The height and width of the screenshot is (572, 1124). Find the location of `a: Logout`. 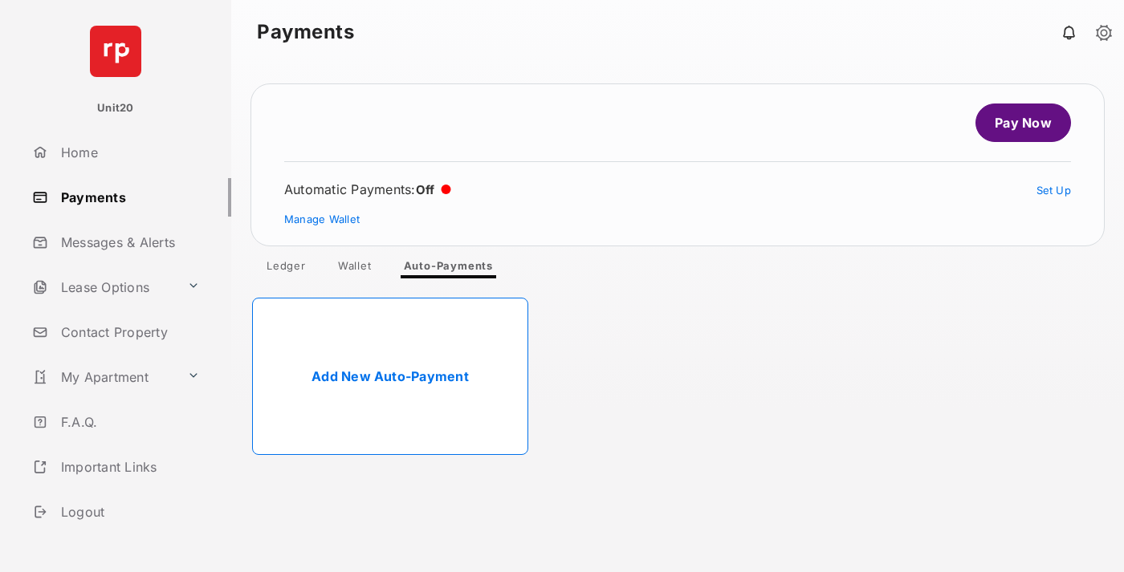

a: Logout is located at coordinates (128, 512).